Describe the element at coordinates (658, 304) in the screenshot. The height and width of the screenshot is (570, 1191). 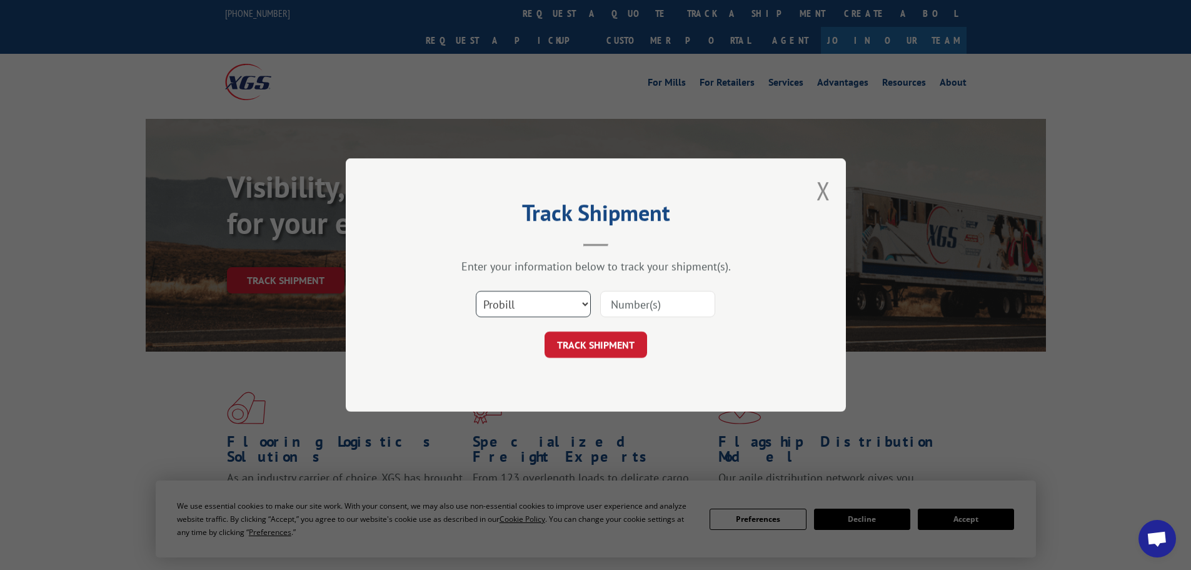
I see `input: Number(s)` at that location.